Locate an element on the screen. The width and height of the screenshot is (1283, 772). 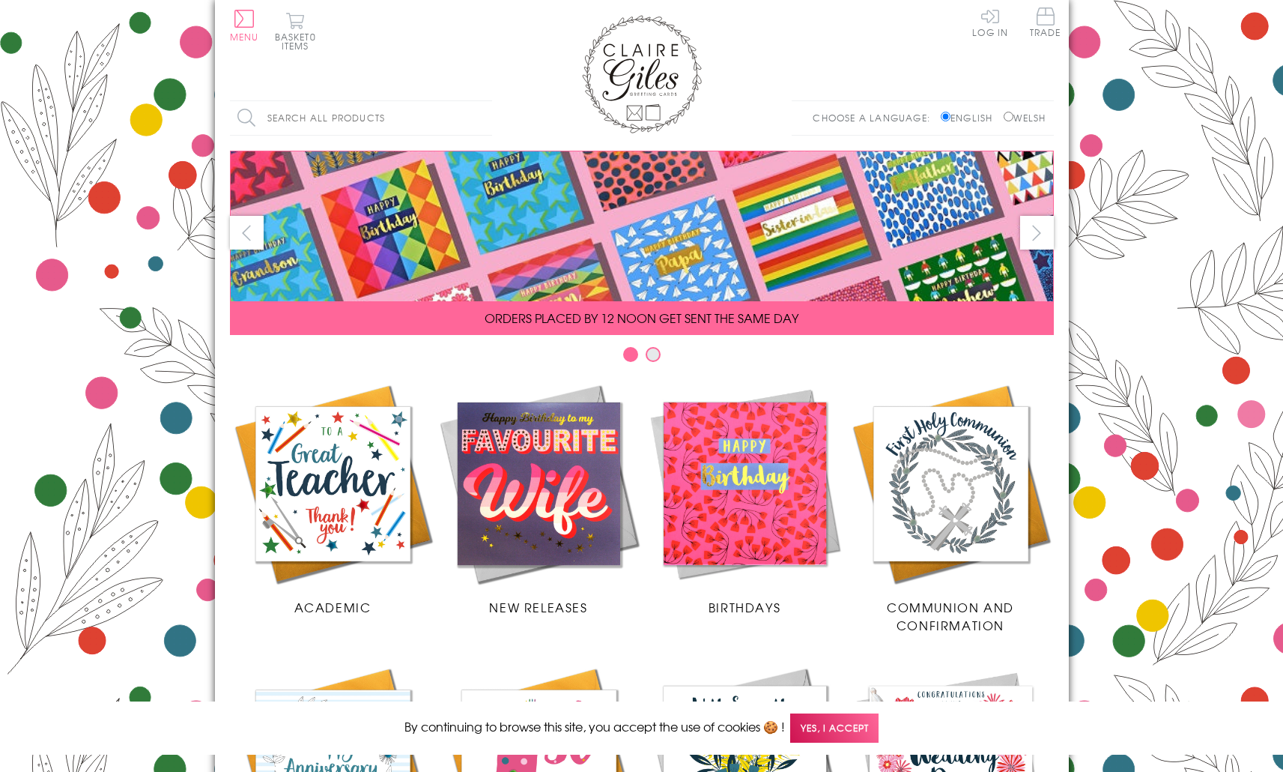
button: Carousel Page 2 is located at coordinates (653, 354).